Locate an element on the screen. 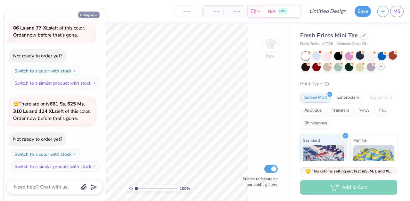 This screenshot has height=201, width=410. img: Standard is located at coordinates (323, 161).